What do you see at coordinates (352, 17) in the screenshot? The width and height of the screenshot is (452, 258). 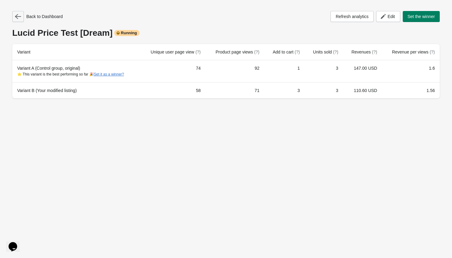 I see `span: Refresh analytics` at bounding box center [352, 17].